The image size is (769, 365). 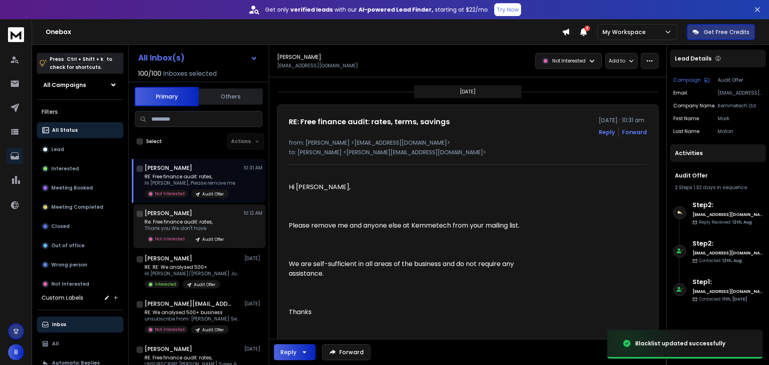 What do you see at coordinates (717, 153) in the screenshot?
I see `div: Activities` at bounding box center [717, 153].